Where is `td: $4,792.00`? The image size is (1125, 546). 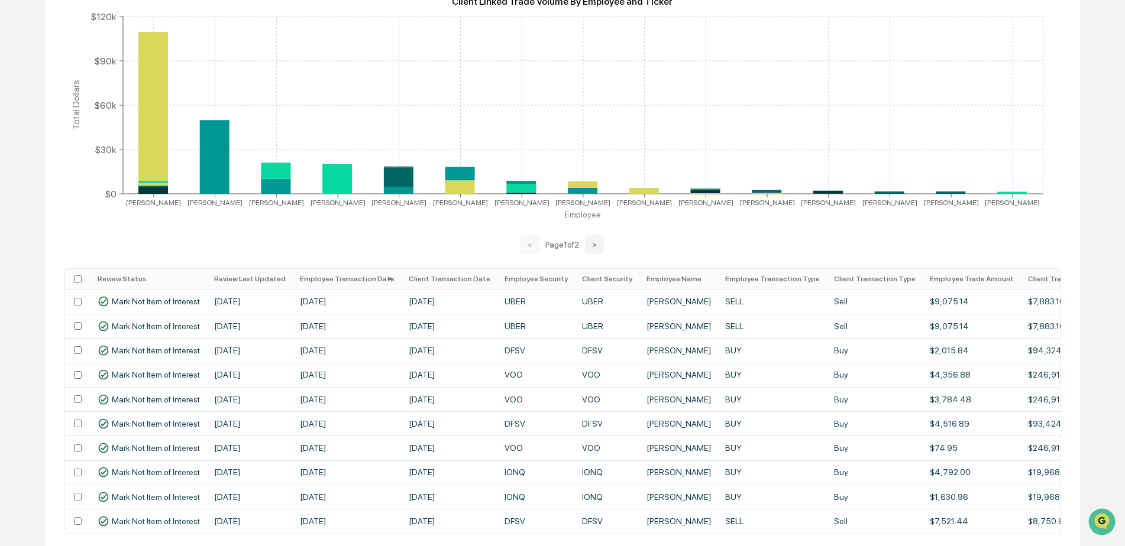
td: $4,792.00 is located at coordinates (971, 472).